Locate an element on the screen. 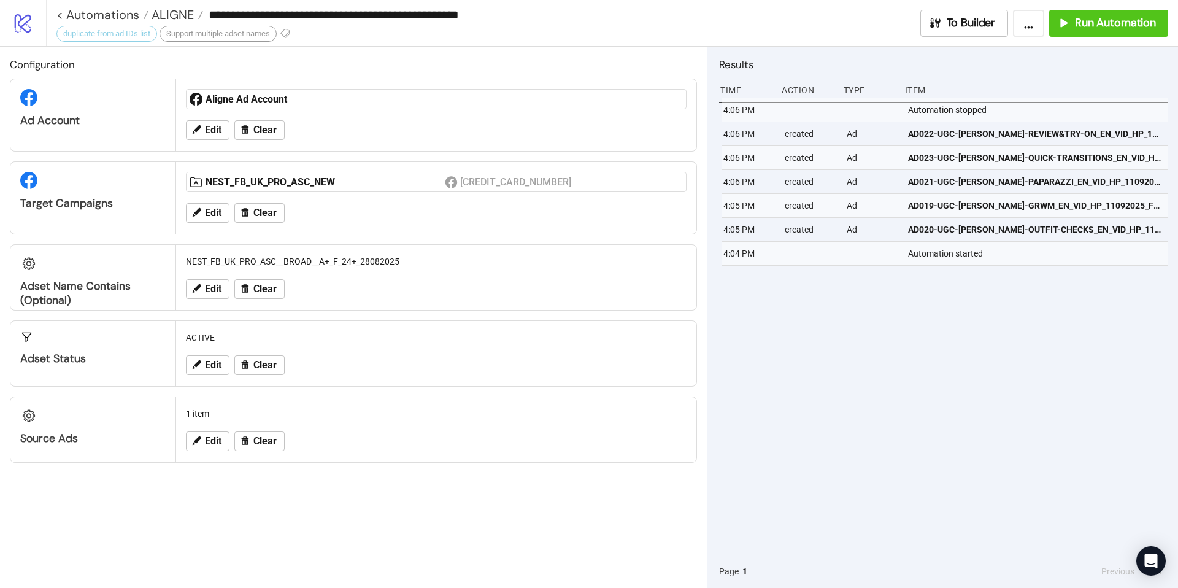  h2: Configuration is located at coordinates (353, 64).